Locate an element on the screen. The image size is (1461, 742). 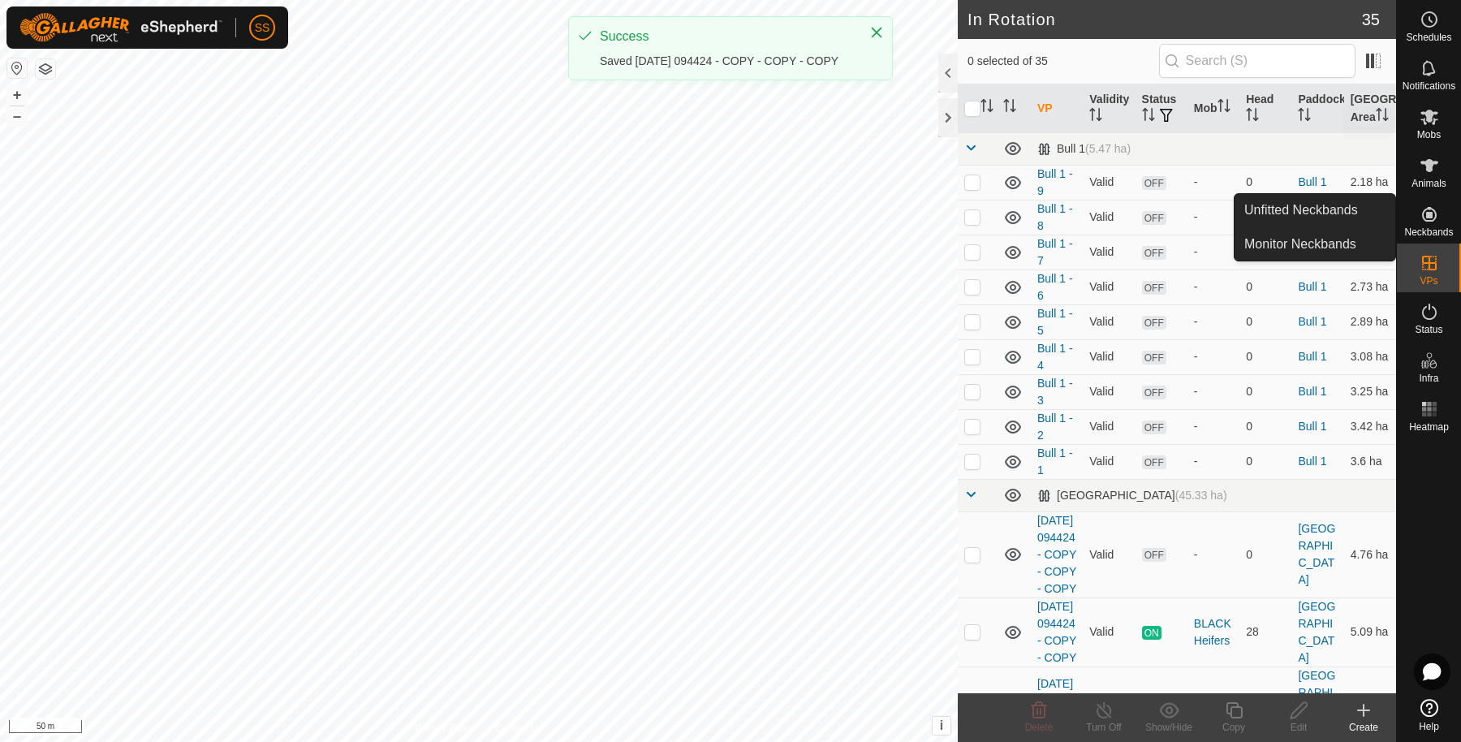
td: 5.09 ha is located at coordinates (1370, 632).